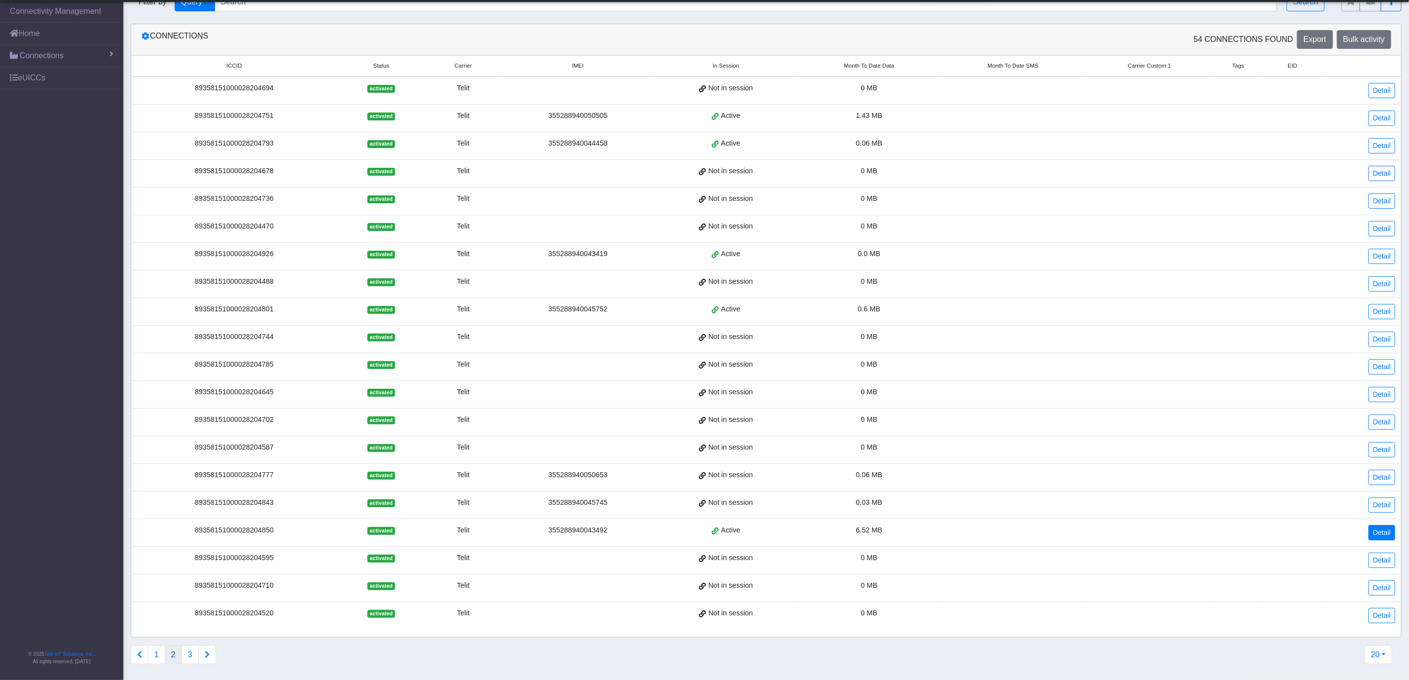 The height and width of the screenshot is (680, 1409). I want to click on div: 89358151000028204736, so click(234, 199).